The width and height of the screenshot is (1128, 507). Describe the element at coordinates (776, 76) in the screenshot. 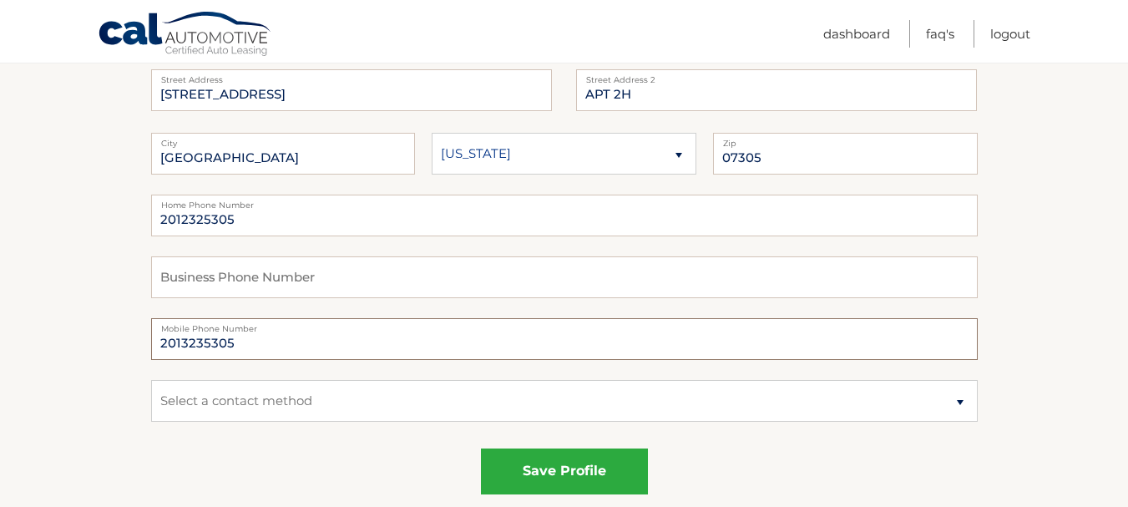

I see `label: Street Address 2` at that location.